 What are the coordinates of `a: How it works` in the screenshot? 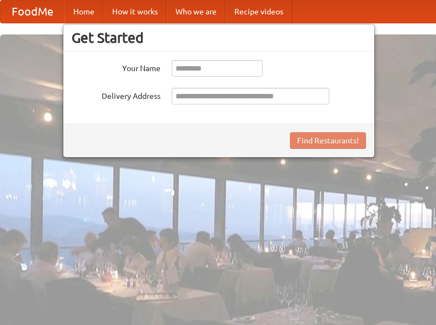 It's located at (135, 12).